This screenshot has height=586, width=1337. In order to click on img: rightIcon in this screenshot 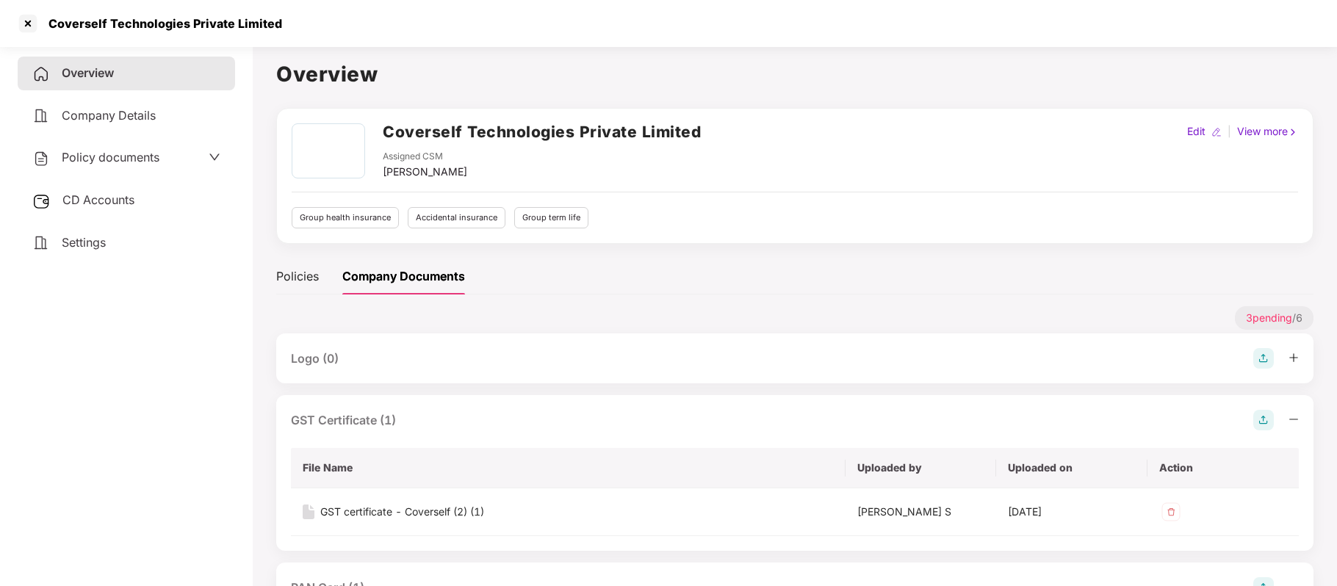, I will do `click(1293, 132)`.